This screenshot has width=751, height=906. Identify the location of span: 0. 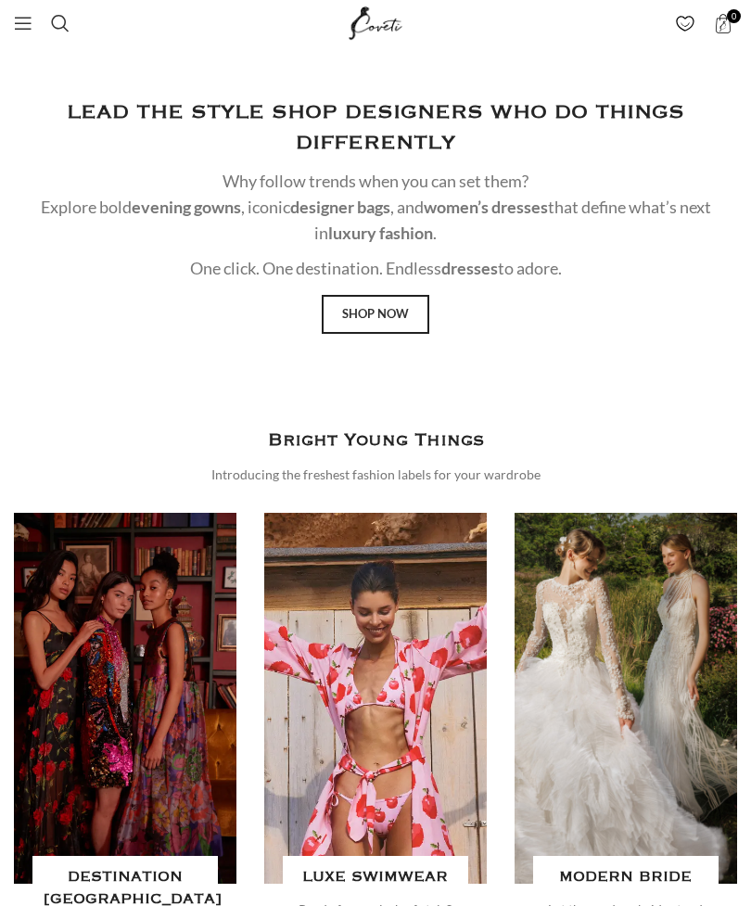
(734, 16).